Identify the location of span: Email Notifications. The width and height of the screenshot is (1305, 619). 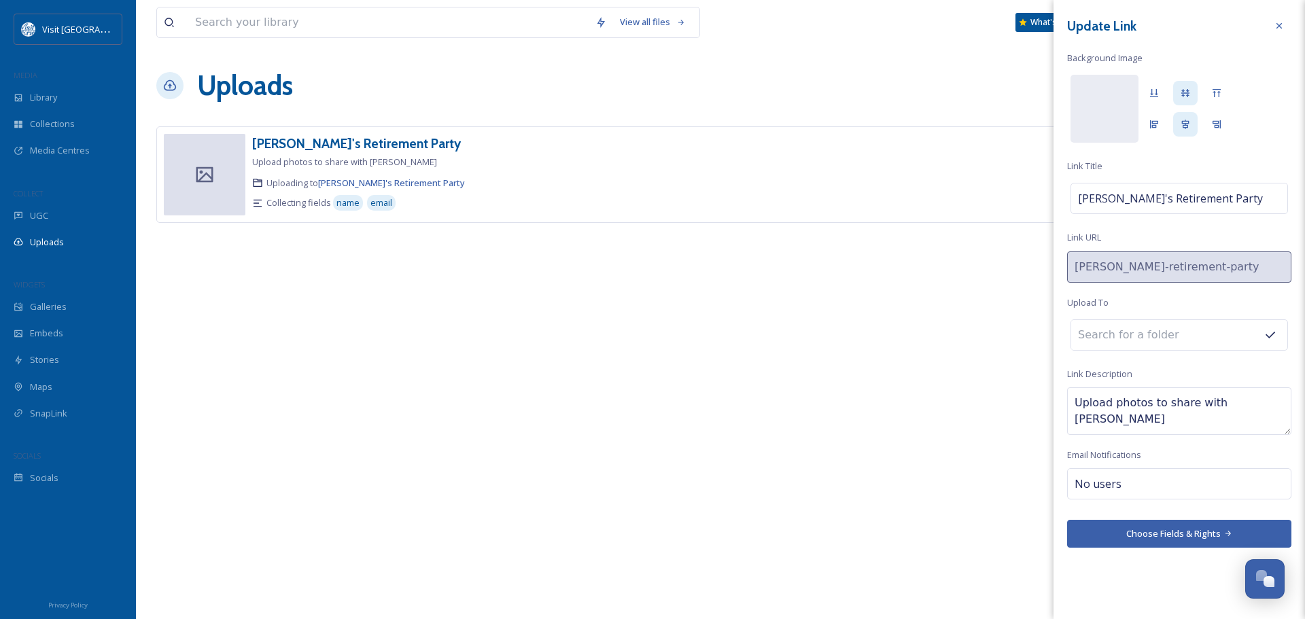
(1103, 455).